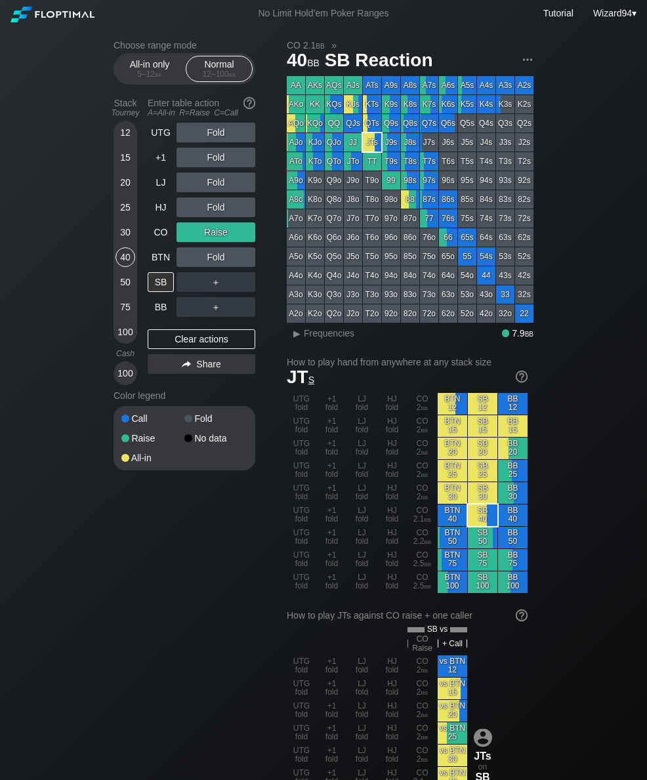 Image resolution: width=647 pixels, height=780 pixels. What do you see at coordinates (296, 199) in the screenshot?
I see `div: A8o` at bounding box center [296, 199].